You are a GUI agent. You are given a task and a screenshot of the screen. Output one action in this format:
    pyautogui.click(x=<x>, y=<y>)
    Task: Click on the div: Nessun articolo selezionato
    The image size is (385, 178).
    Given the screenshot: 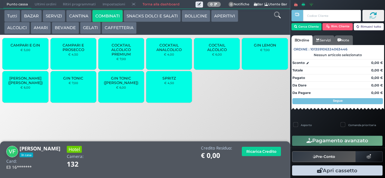 What is the action you would take?
    pyautogui.click(x=338, y=55)
    